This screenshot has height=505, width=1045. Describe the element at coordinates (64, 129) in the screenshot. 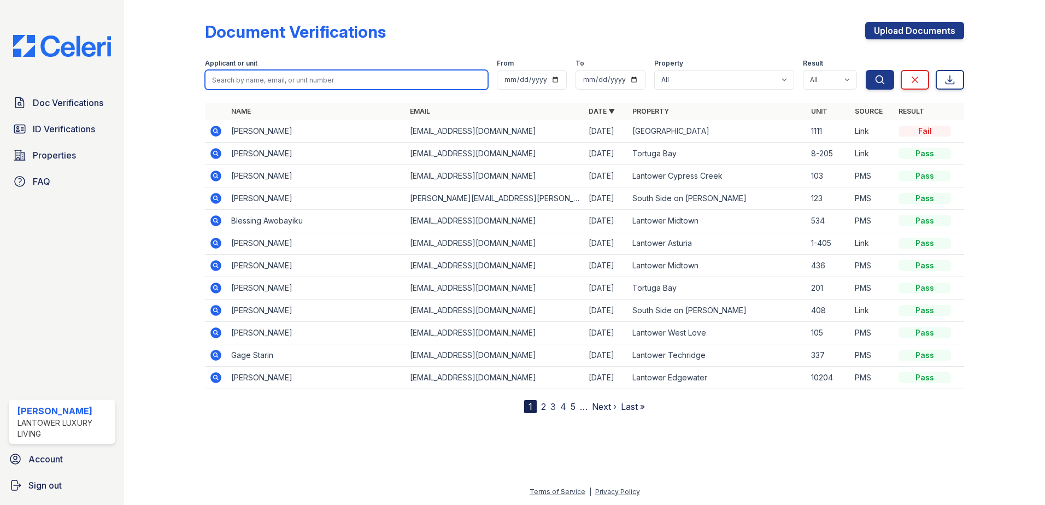

I see `span: ID Verifications` at that location.